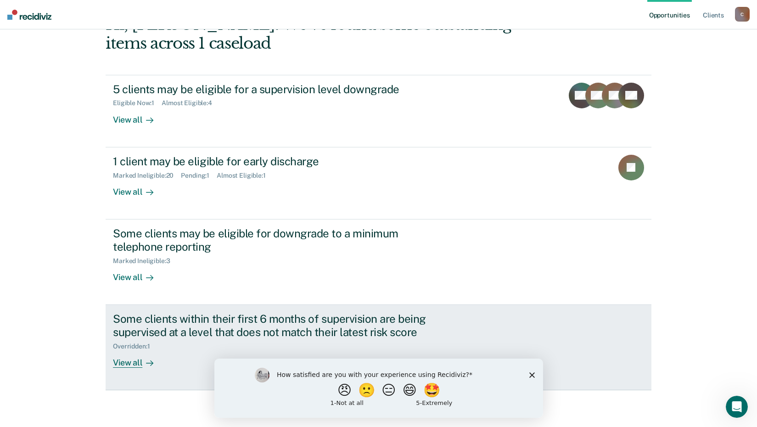 The image size is (757, 427). Describe the element at coordinates (274, 326) in the screenshot. I see `div: Some clients within their first 6 months of supervision are being supervised at a level that does...` at that location.